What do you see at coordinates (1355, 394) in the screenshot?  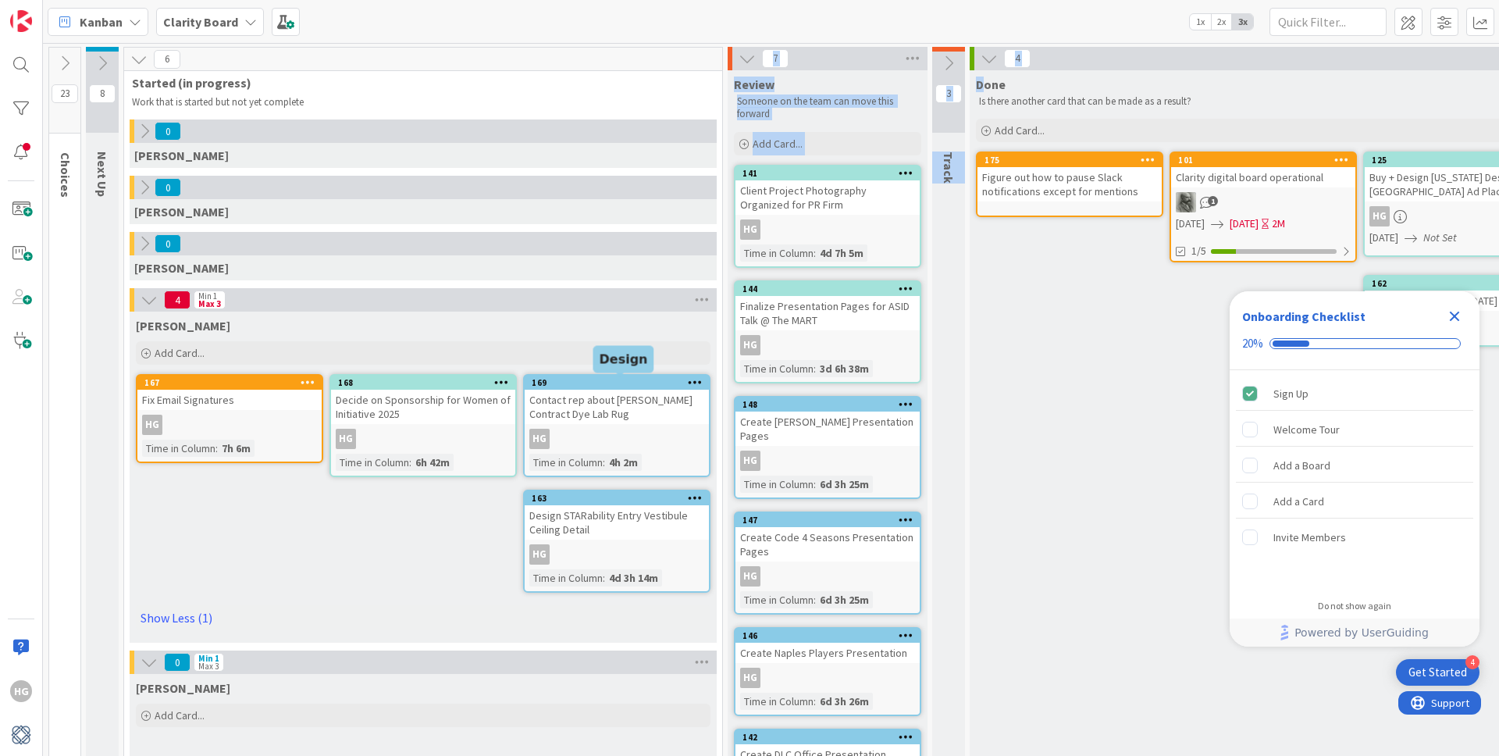 I see `div: Sign Up is complete.` at bounding box center [1355, 394].